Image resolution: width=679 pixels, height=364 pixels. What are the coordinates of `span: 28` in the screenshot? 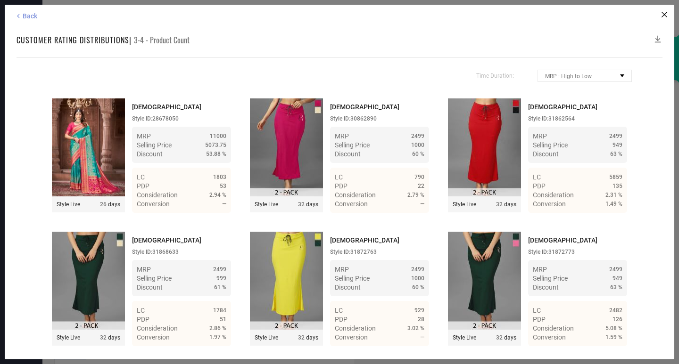 It's located at (421, 320).